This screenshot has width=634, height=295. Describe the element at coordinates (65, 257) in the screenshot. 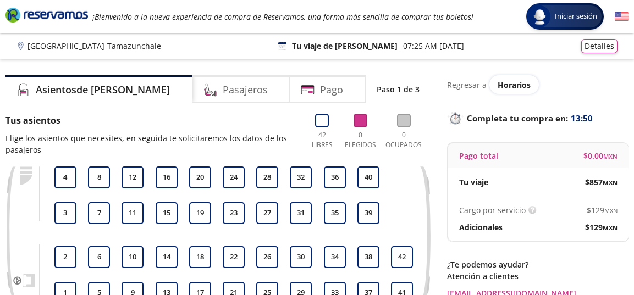

I see `button: 2` at that location.